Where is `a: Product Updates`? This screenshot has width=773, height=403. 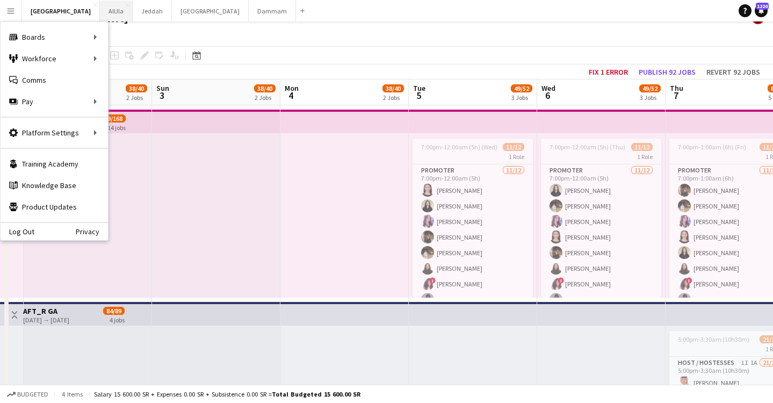 a: Product Updates is located at coordinates (54, 207).